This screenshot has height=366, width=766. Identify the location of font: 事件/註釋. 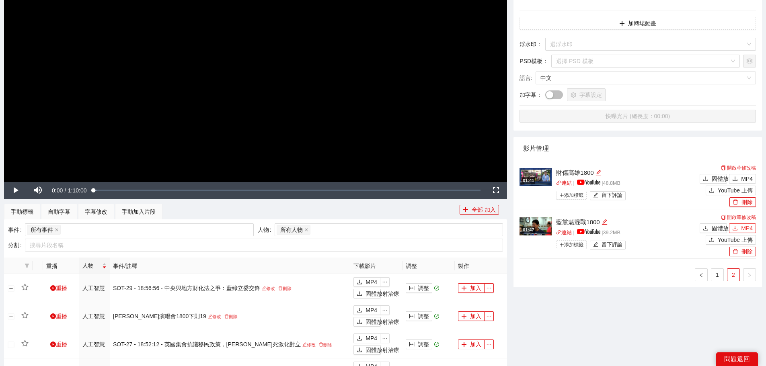
(125, 266).